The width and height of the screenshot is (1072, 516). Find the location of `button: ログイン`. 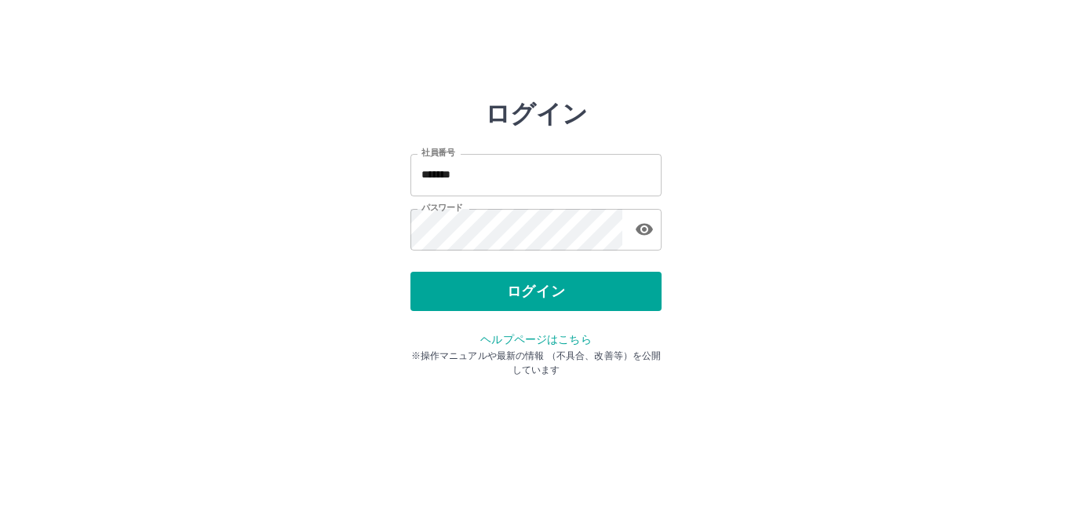

button: ログイン is located at coordinates (536, 291).